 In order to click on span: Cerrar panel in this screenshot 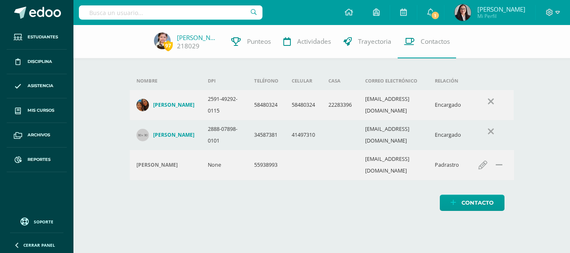, I will do `click(39, 245)`.